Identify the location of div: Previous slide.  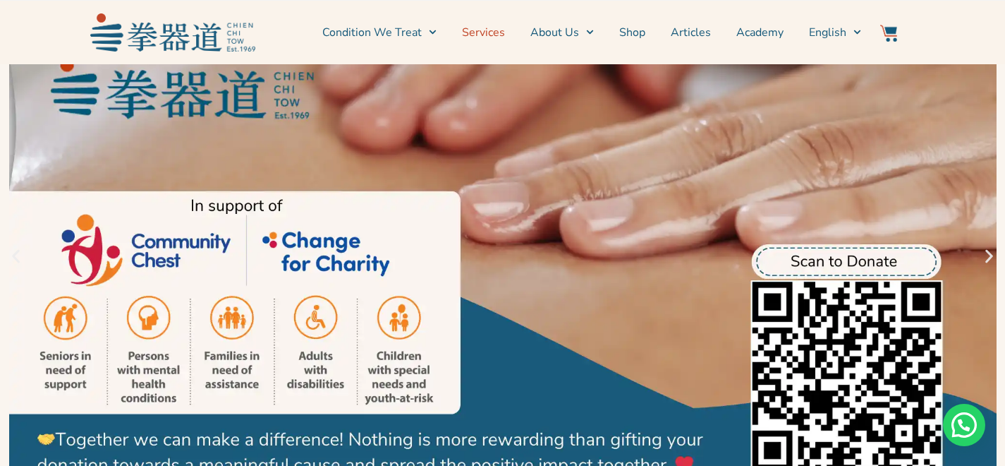
(16, 256).